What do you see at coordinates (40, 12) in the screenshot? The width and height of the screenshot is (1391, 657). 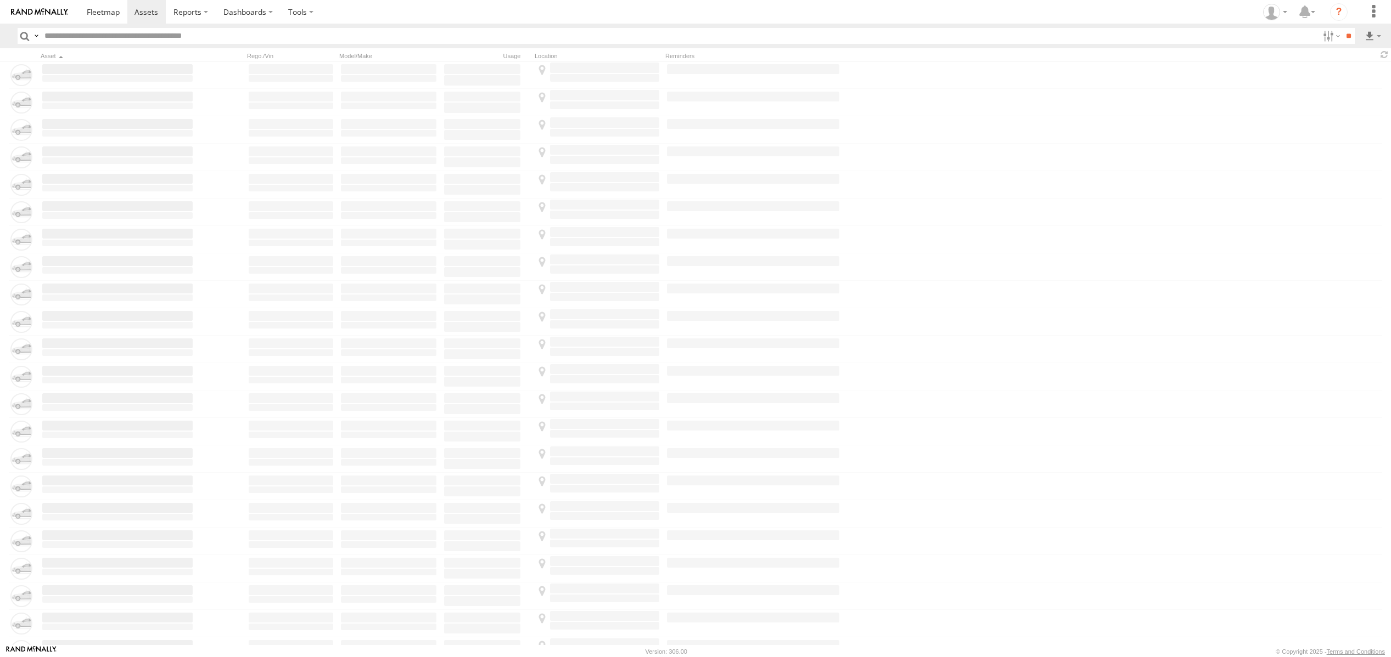 I see `img: rand-logo.svg` at bounding box center [40, 12].